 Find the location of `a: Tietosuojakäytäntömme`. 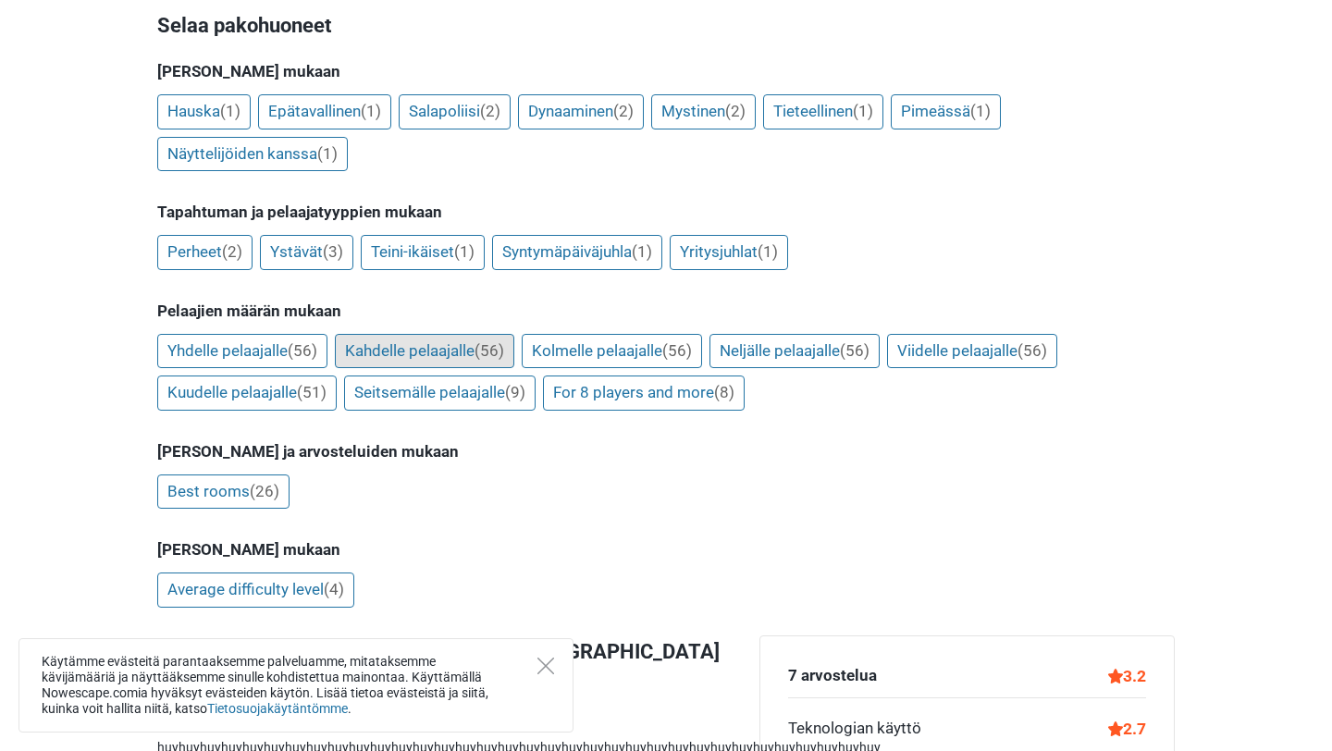

a: Tietosuojakäytäntömme is located at coordinates (277, 709).